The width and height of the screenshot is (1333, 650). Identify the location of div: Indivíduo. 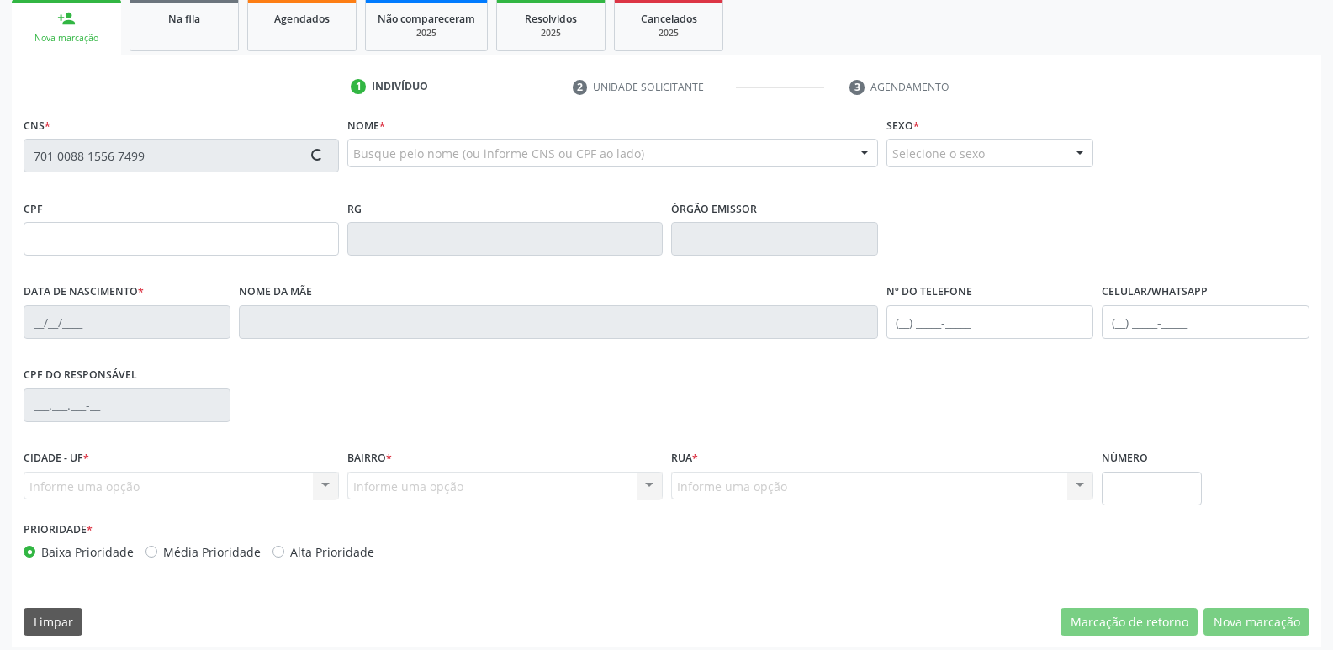
(400, 87).